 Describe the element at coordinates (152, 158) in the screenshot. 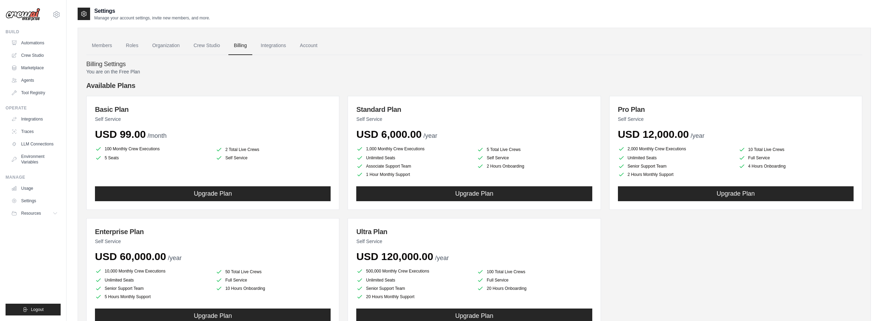

I see `li: 5 Seats` at that location.